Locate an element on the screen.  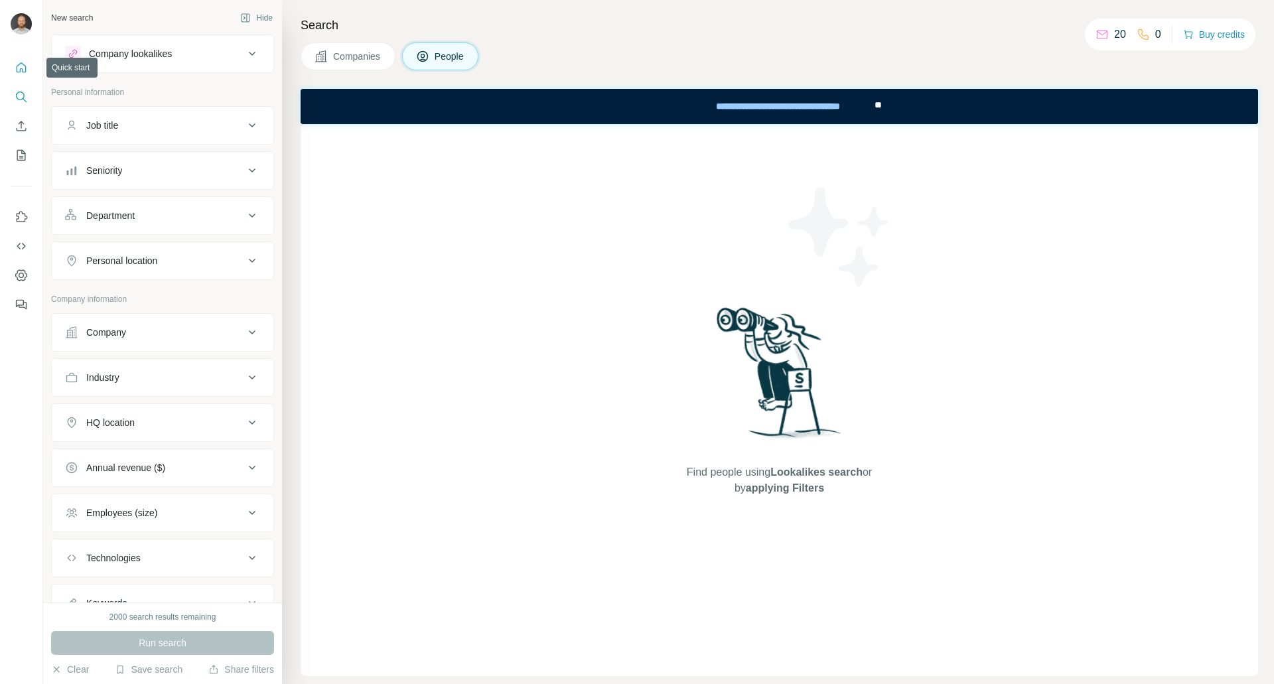
h4: Search is located at coordinates (779, 25).